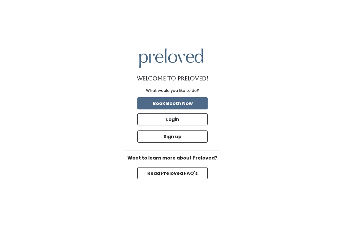 Image resolution: width=345 pixels, height=238 pixels. I want to click on img: preloved logo, so click(171, 58).